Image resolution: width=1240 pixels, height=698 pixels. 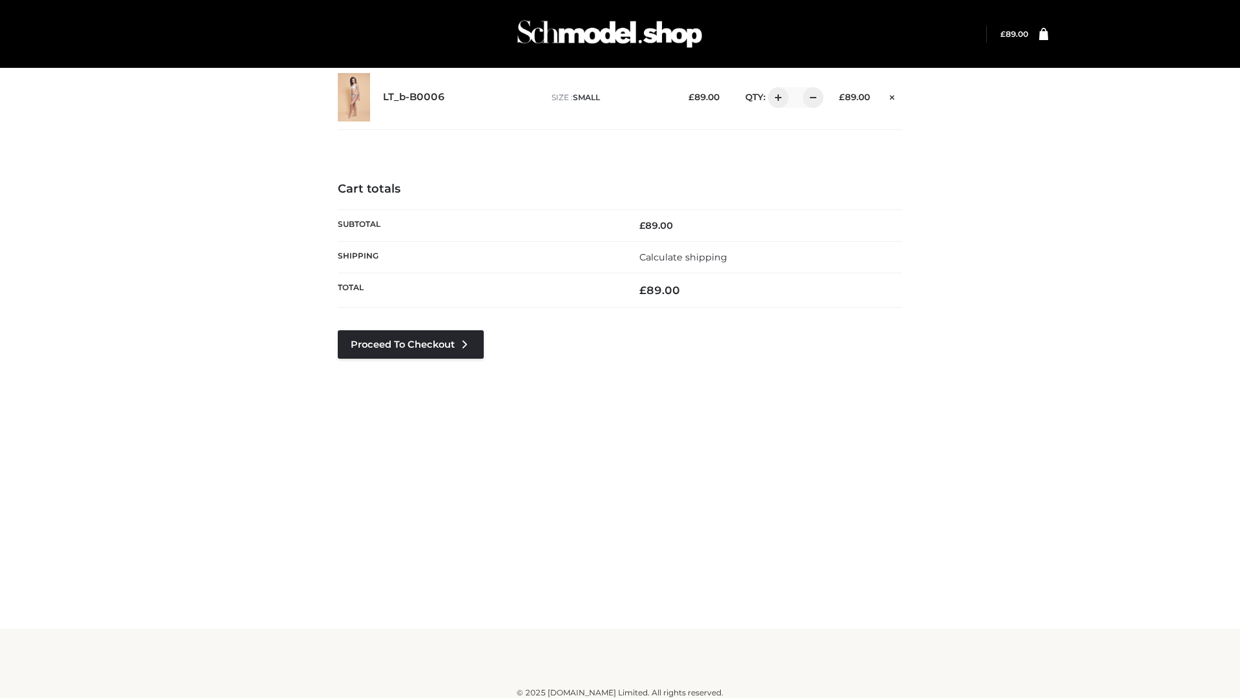 I want to click on a: Proceed to Checkout, so click(x=411, y=344).